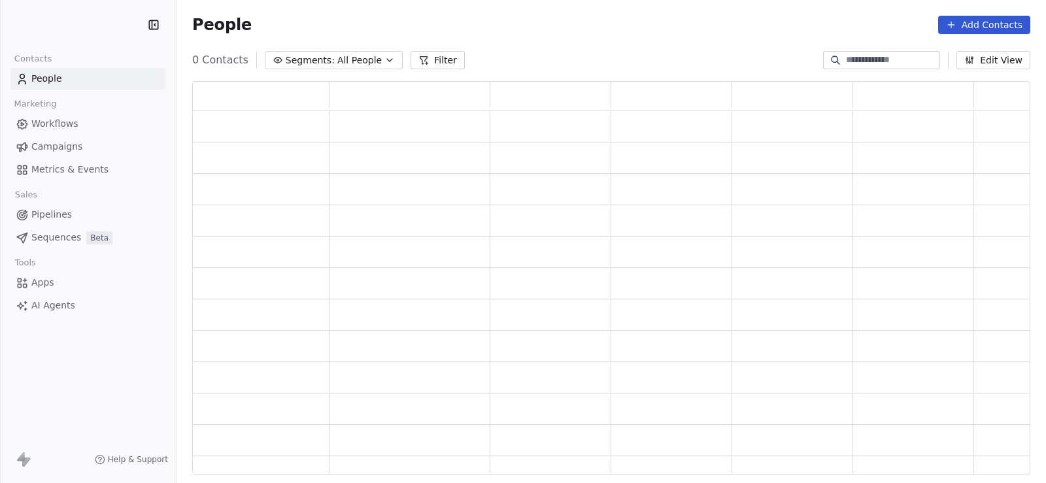 The width and height of the screenshot is (1046, 483). What do you see at coordinates (88, 146) in the screenshot?
I see `a: Campaigns` at bounding box center [88, 146].